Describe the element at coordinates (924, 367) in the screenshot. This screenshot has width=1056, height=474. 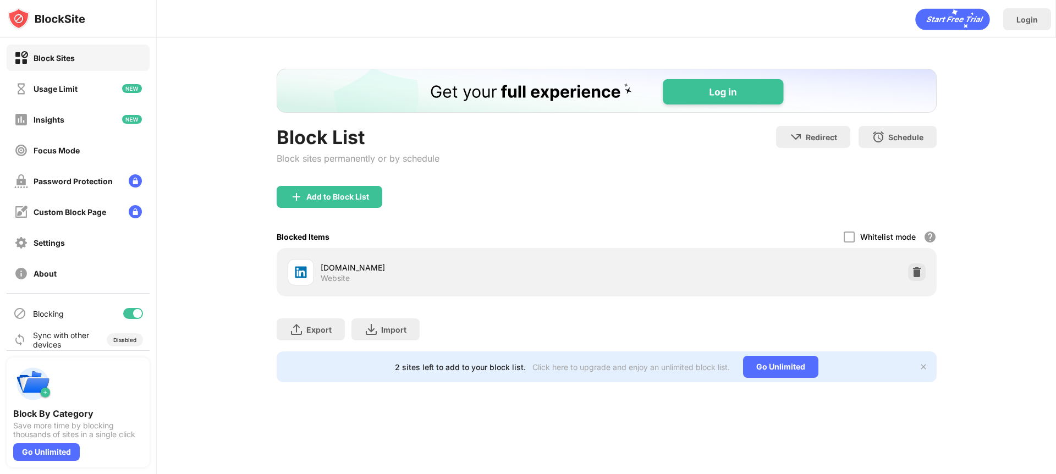
I see `img: x-button.svg` at that location.